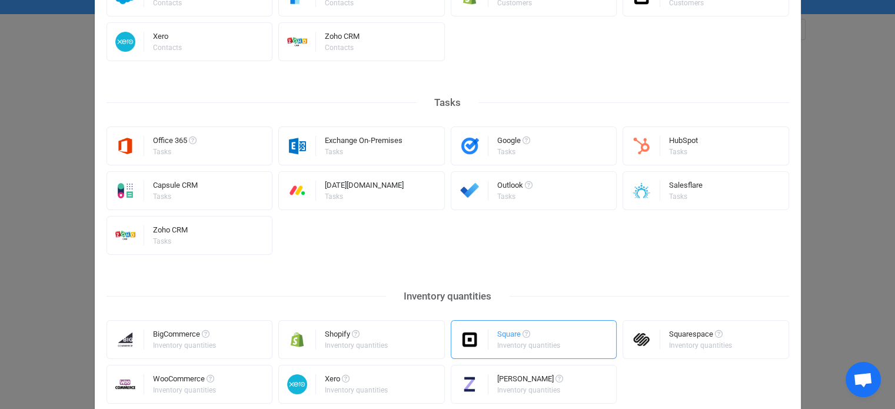  I want to click on div: Google, so click(514, 142).